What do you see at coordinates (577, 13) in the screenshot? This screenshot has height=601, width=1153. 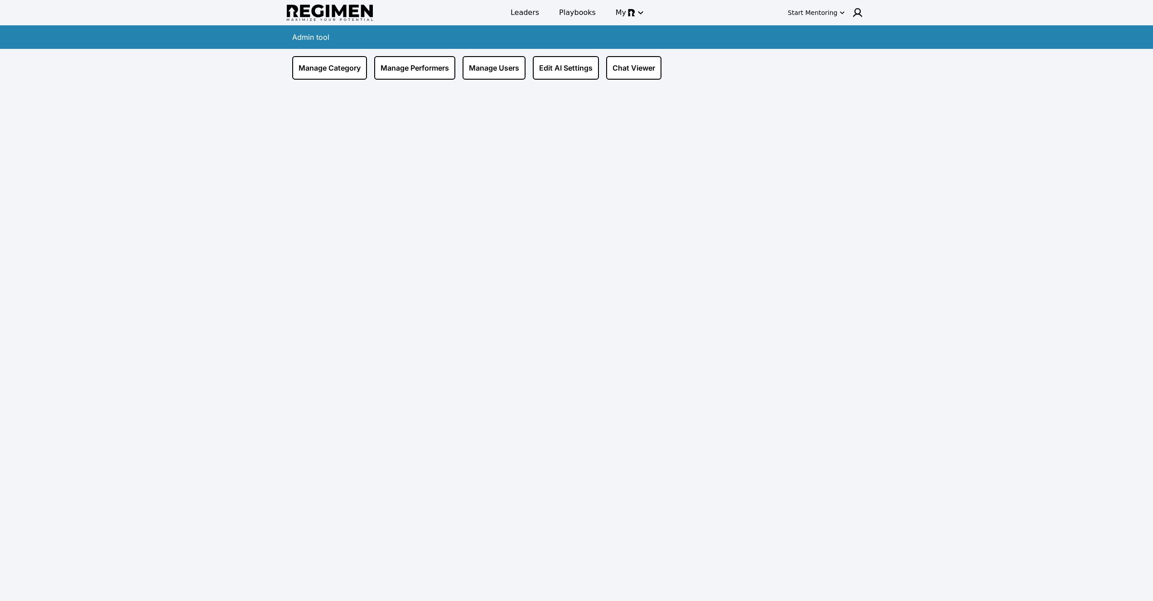 I see `span: Playbooks` at bounding box center [577, 13].